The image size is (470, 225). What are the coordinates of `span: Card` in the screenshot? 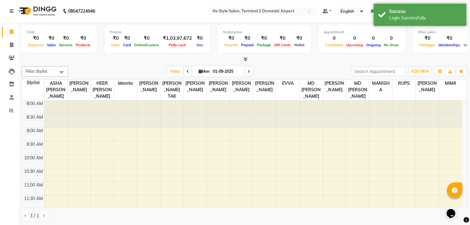 It's located at (127, 45).